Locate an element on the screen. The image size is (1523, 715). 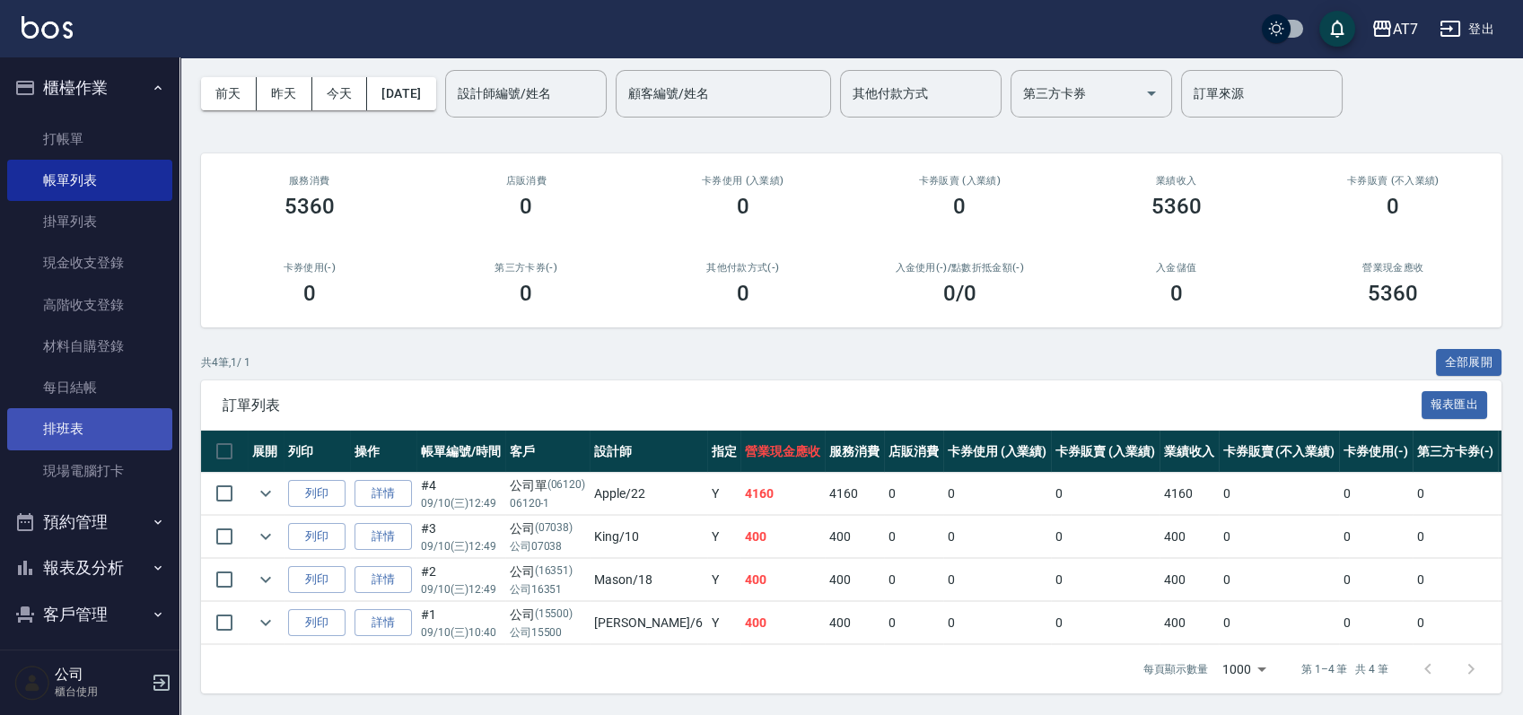
th: 卡券販賣 (不入業績) is located at coordinates (1279, 451).